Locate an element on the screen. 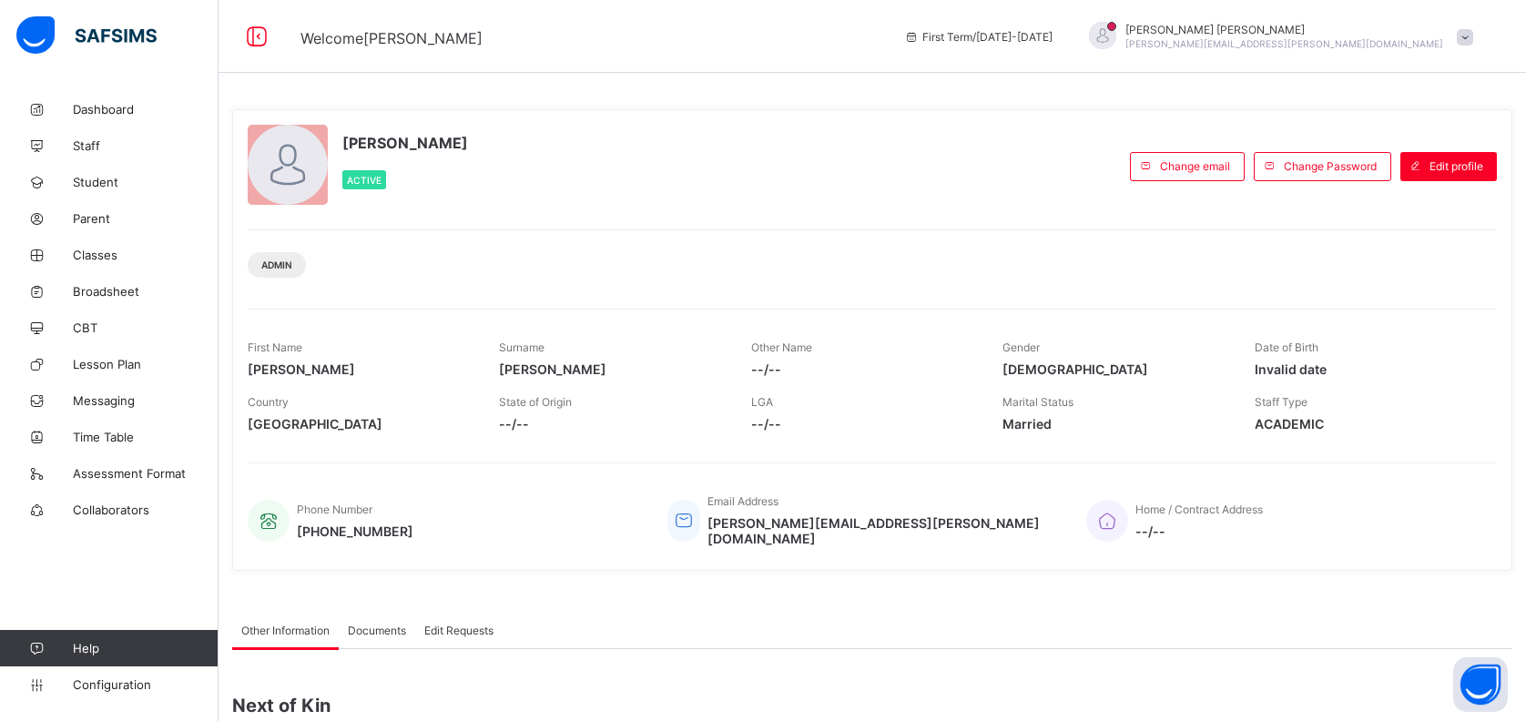 The height and width of the screenshot is (721, 1526). span: First Name is located at coordinates (275, 347).